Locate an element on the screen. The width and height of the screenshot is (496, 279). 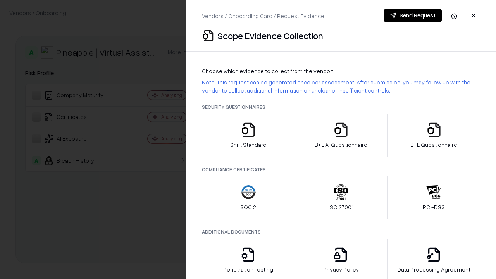
p: Choose which evidence to collect from the vendor: is located at coordinates (341, 71).